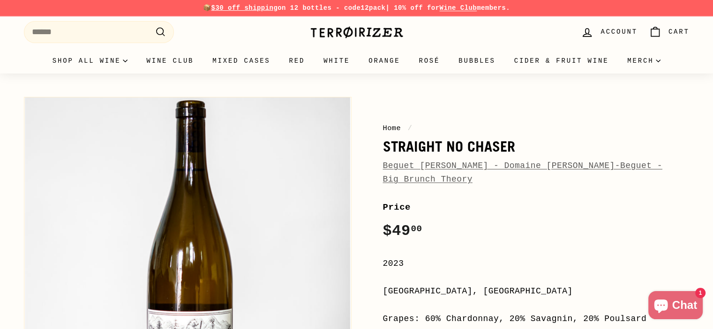 This screenshot has height=329, width=713. I want to click on summary: Merch, so click(643, 61).